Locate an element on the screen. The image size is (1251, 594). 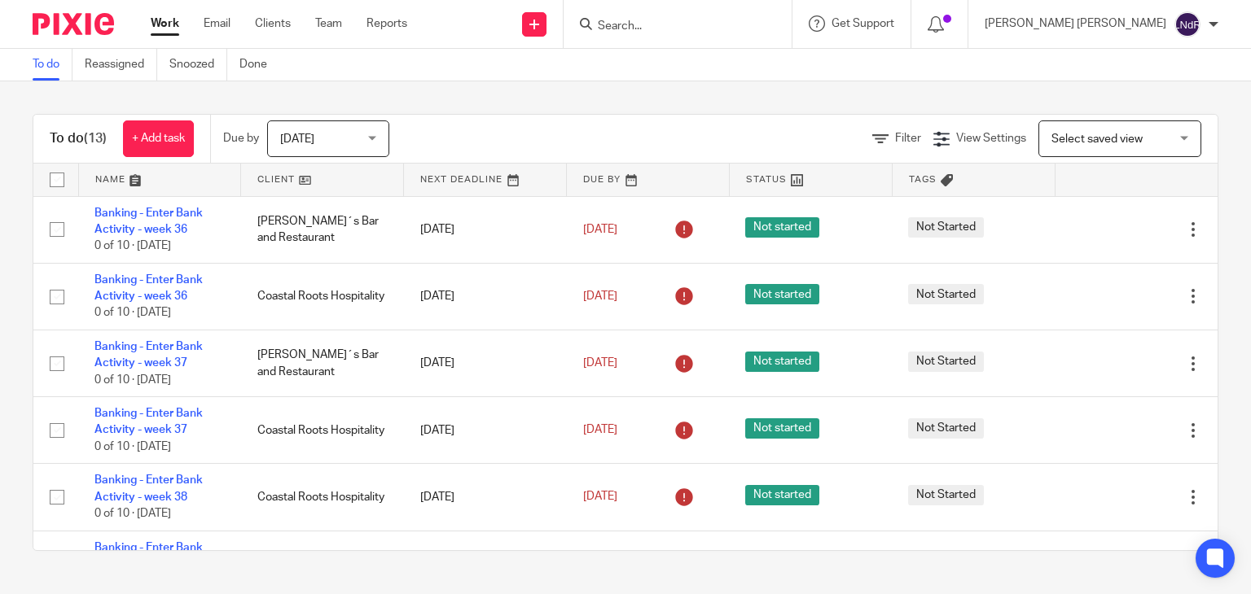
span: Get Support is located at coordinates (862, 24).